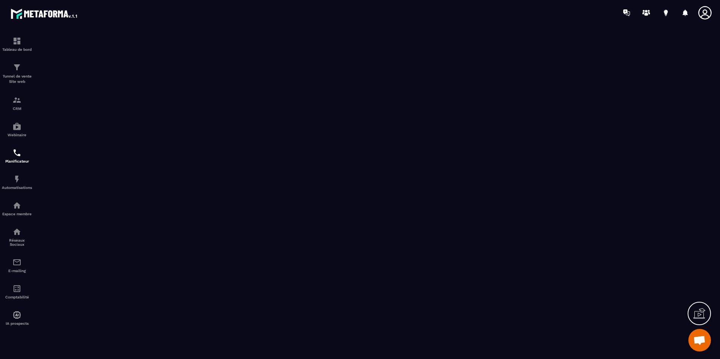  What do you see at coordinates (17, 237) in the screenshot?
I see `a: social-networksocial-networkRéseaux Sociaux` at bounding box center [17, 237].